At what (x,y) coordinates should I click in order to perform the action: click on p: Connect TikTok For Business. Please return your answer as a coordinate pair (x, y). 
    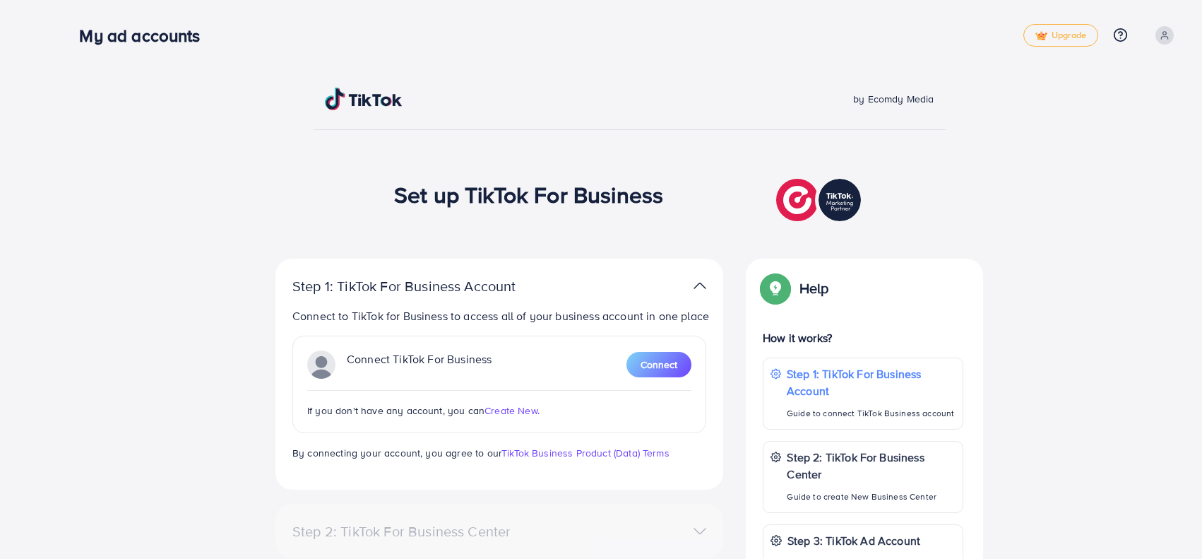
    Looking at the image, I should click on (419, 364).